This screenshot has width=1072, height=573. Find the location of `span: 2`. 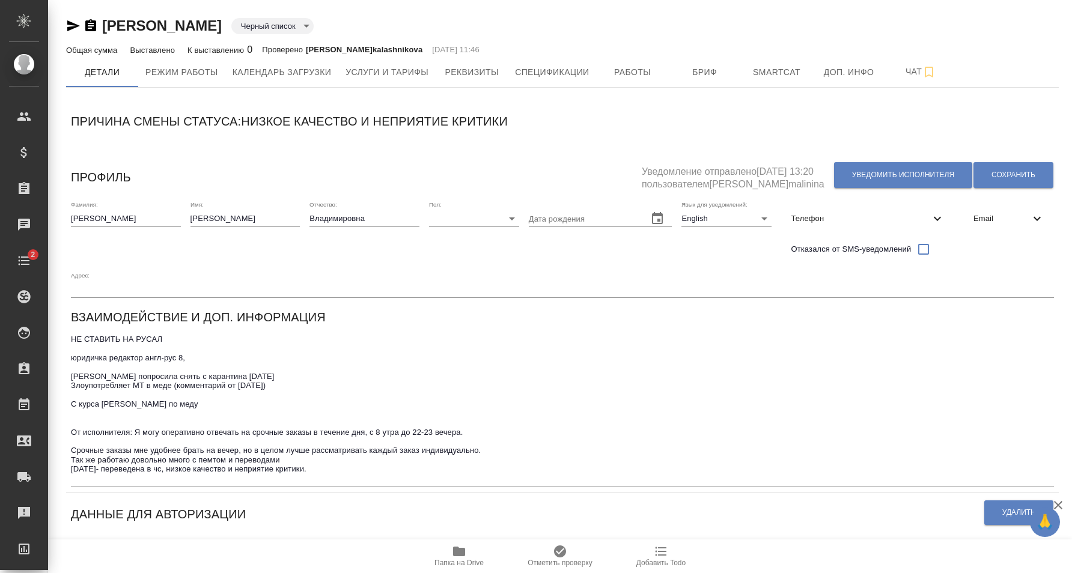

span: 2 is located at coordinates (32, 255).